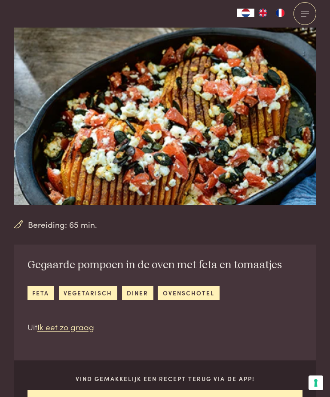  I want to click on div: Language, so click(246, 13).